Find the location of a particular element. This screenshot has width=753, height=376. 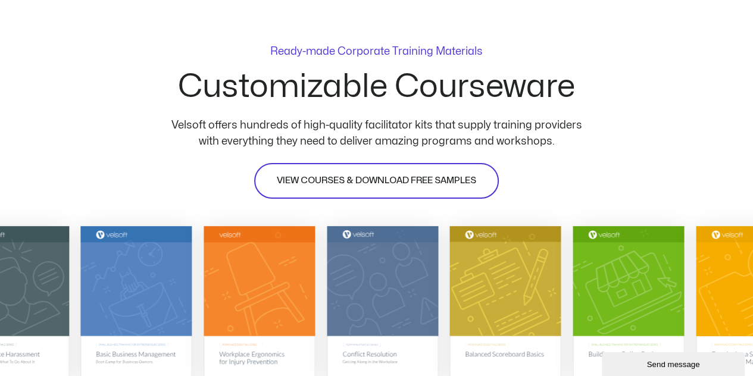

div: Send message is located at coordinates (71, 14).